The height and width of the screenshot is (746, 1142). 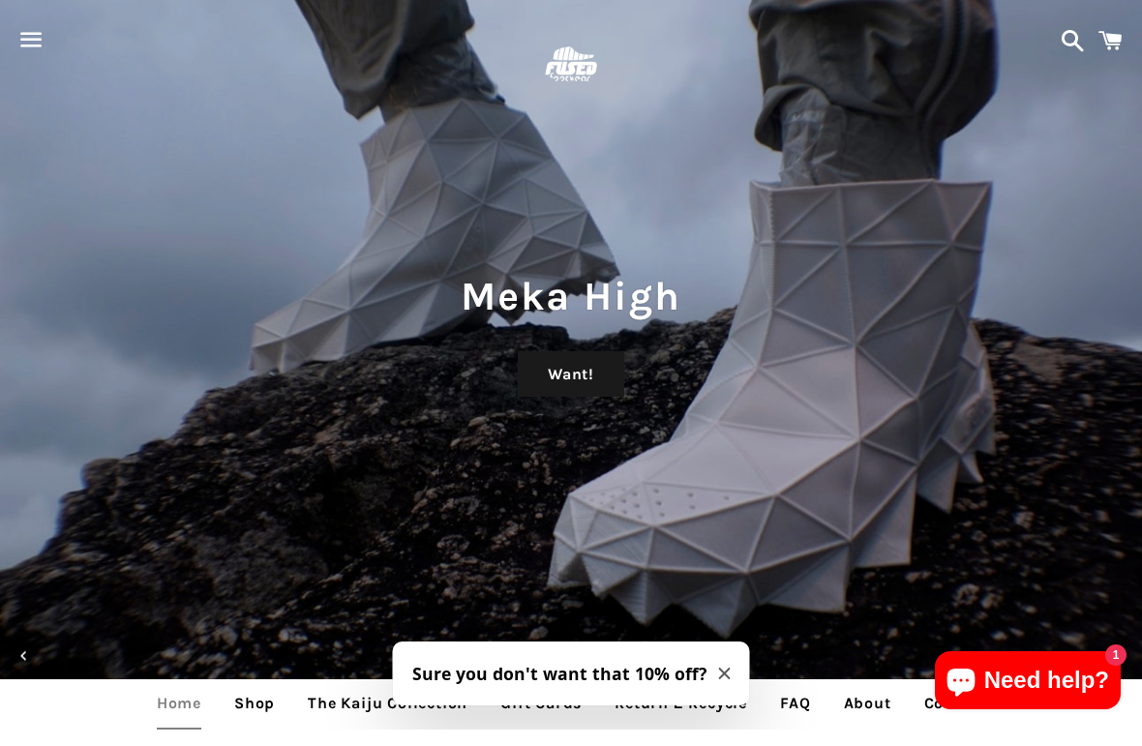 I want to click on button: Next slide, so click(x=1118, y=673).